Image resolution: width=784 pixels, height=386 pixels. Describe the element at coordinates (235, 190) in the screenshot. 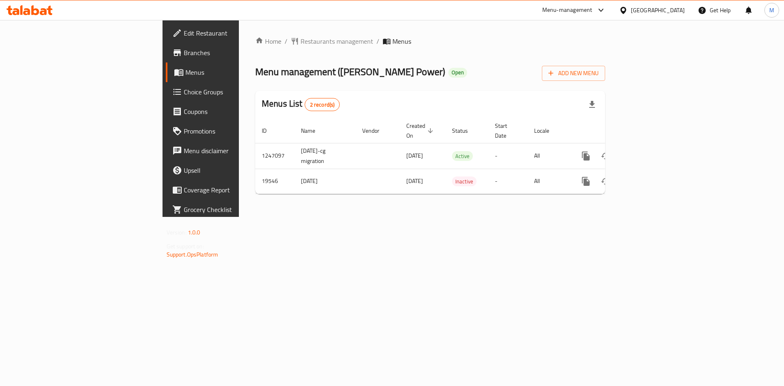

I see `span: Coverage Report` at that location.